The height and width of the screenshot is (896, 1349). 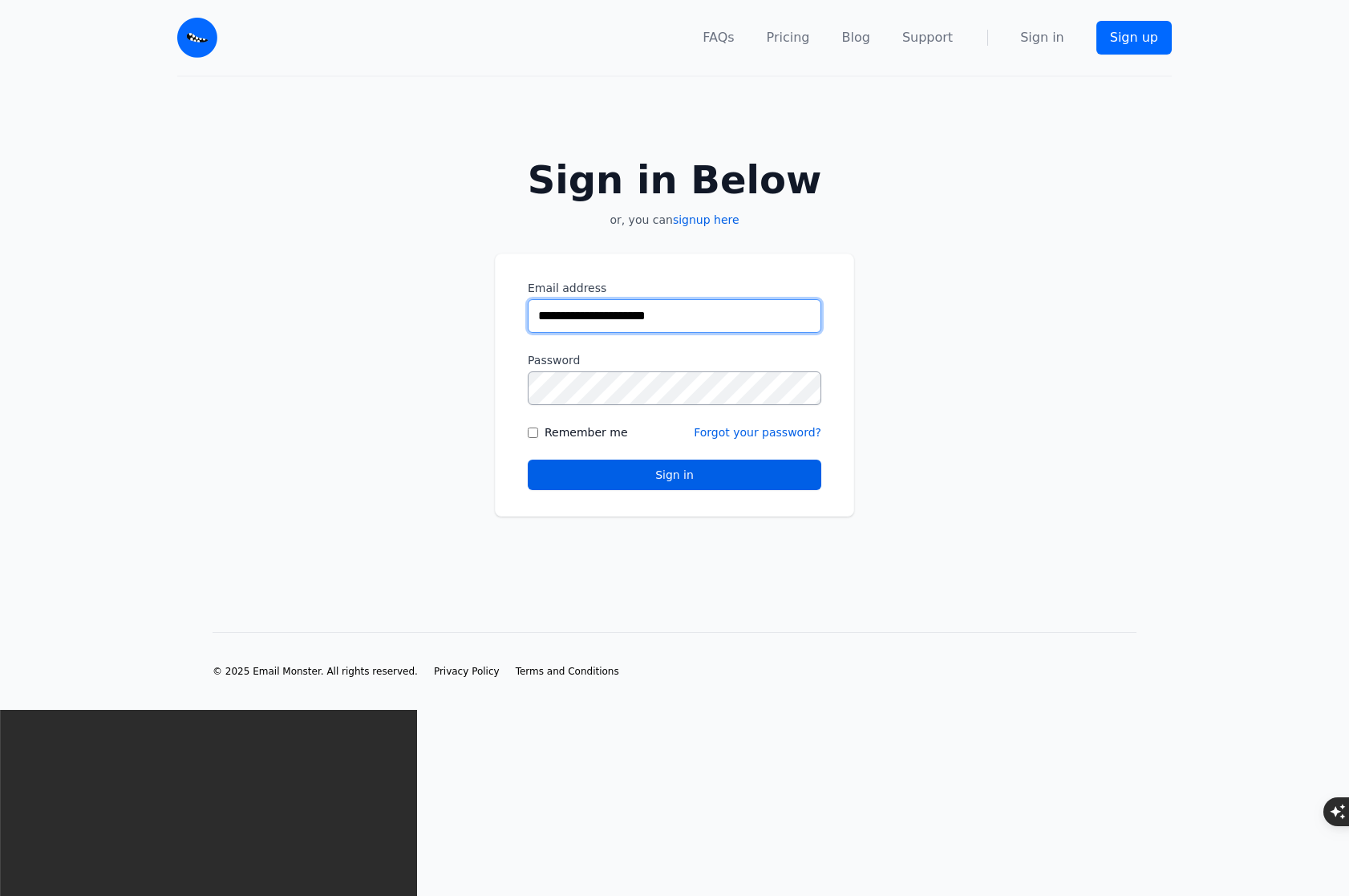 What do you see at coordinates (466, 671) in the screenshot?
I see `a: Privacy Policy` at bounding box center [466, 671].